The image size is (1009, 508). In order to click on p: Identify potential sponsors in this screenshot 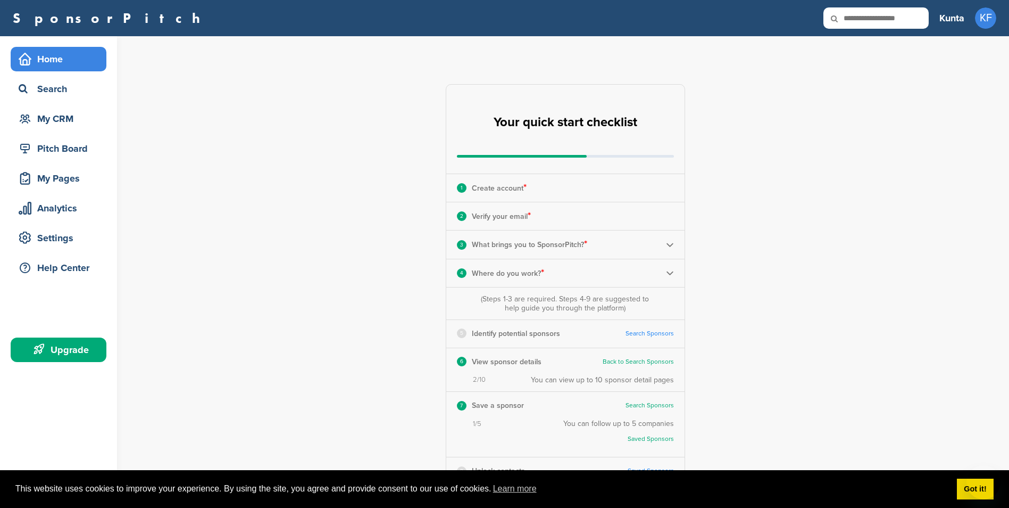, I will do `click(516, 333)`.